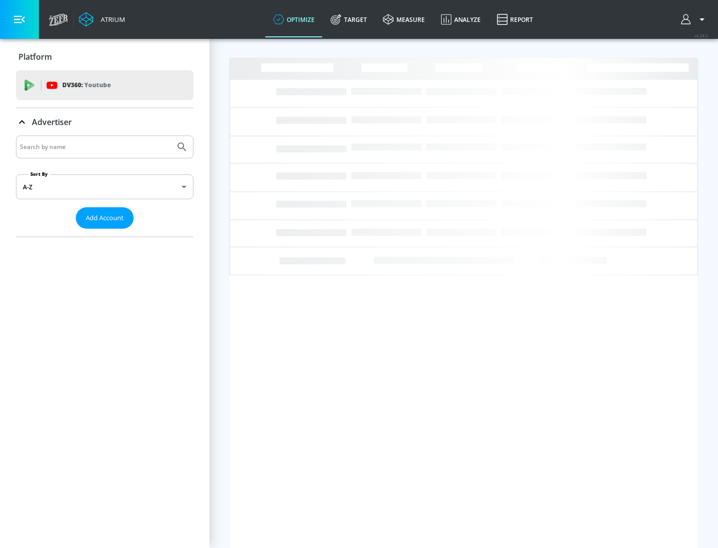 The width and height of the screenshot is (718, 548). I want to click on a: Target, so click(348, 19).